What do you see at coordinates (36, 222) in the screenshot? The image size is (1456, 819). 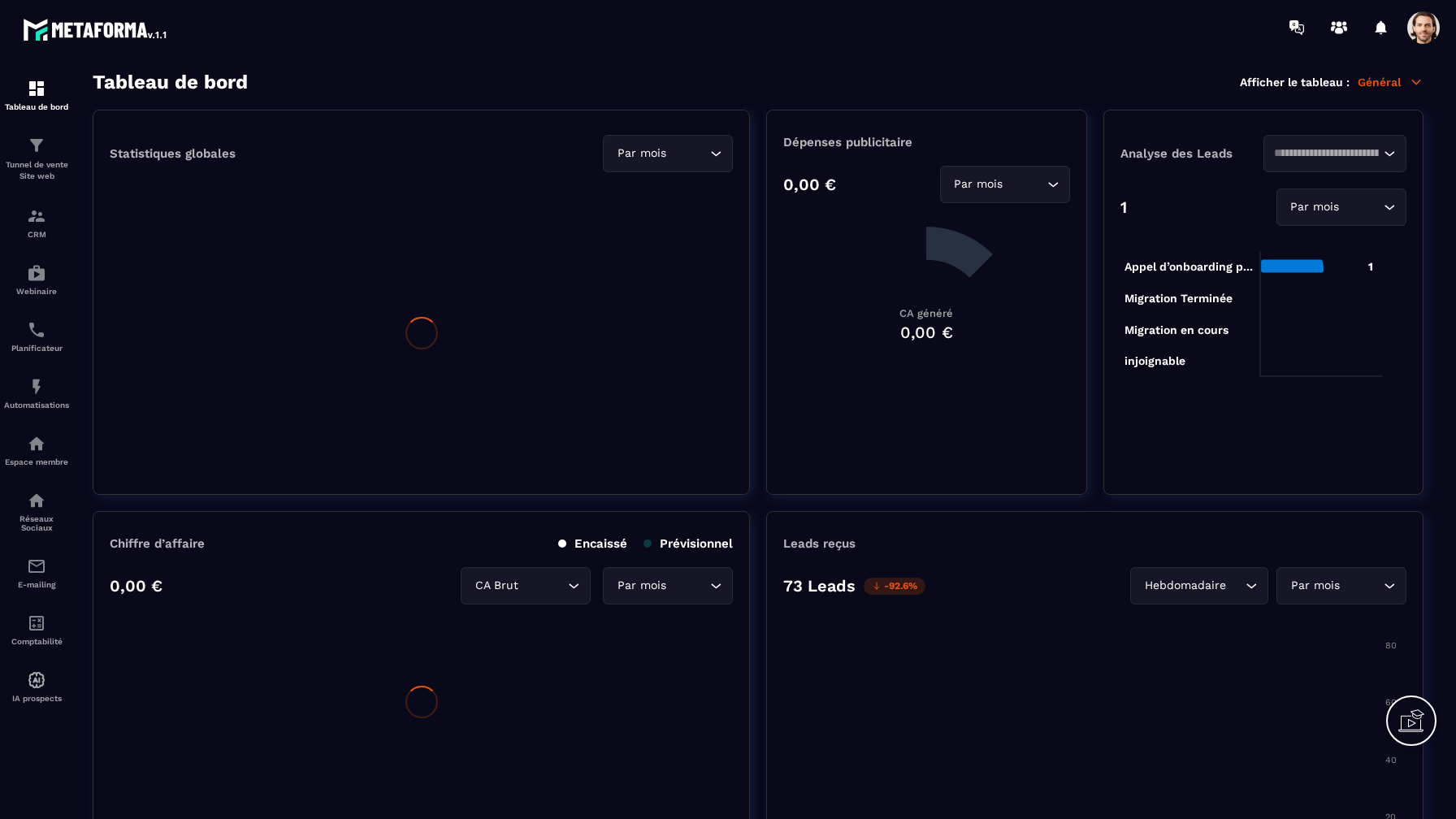 I see `a: formationformationCRM` at bounding box center [36, 222].